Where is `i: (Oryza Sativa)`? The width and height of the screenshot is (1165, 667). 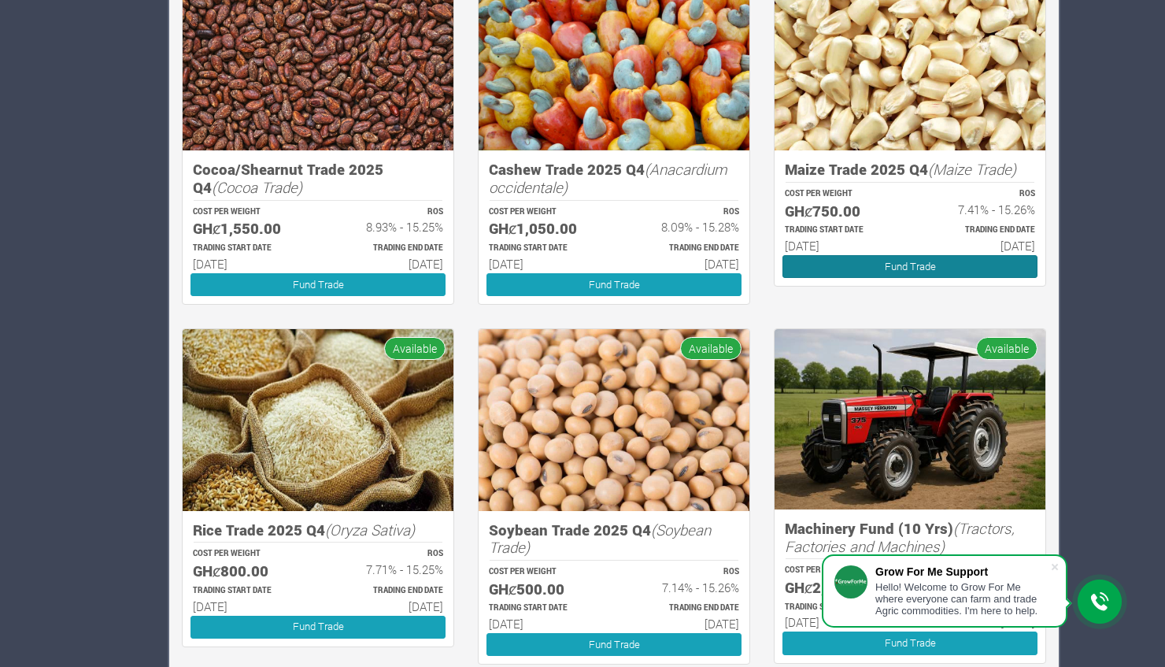
i: (Oryza Sativa) is located at coordinates (370, 529).